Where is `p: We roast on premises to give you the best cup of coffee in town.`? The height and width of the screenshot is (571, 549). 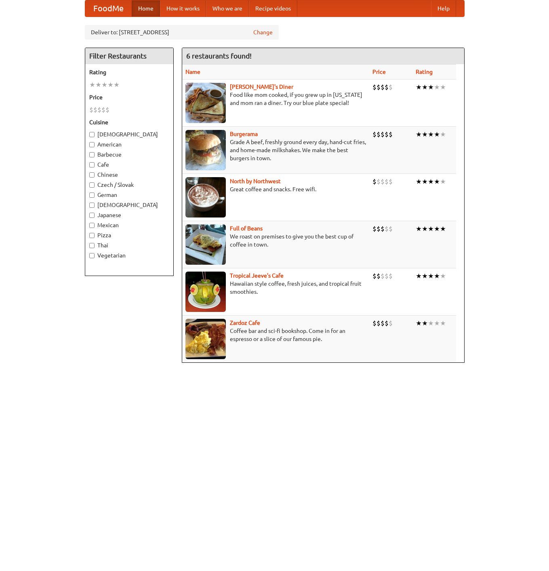 p: We roast on premises to give you the best cup of coffee in town. is located at coordinates (275, 241).